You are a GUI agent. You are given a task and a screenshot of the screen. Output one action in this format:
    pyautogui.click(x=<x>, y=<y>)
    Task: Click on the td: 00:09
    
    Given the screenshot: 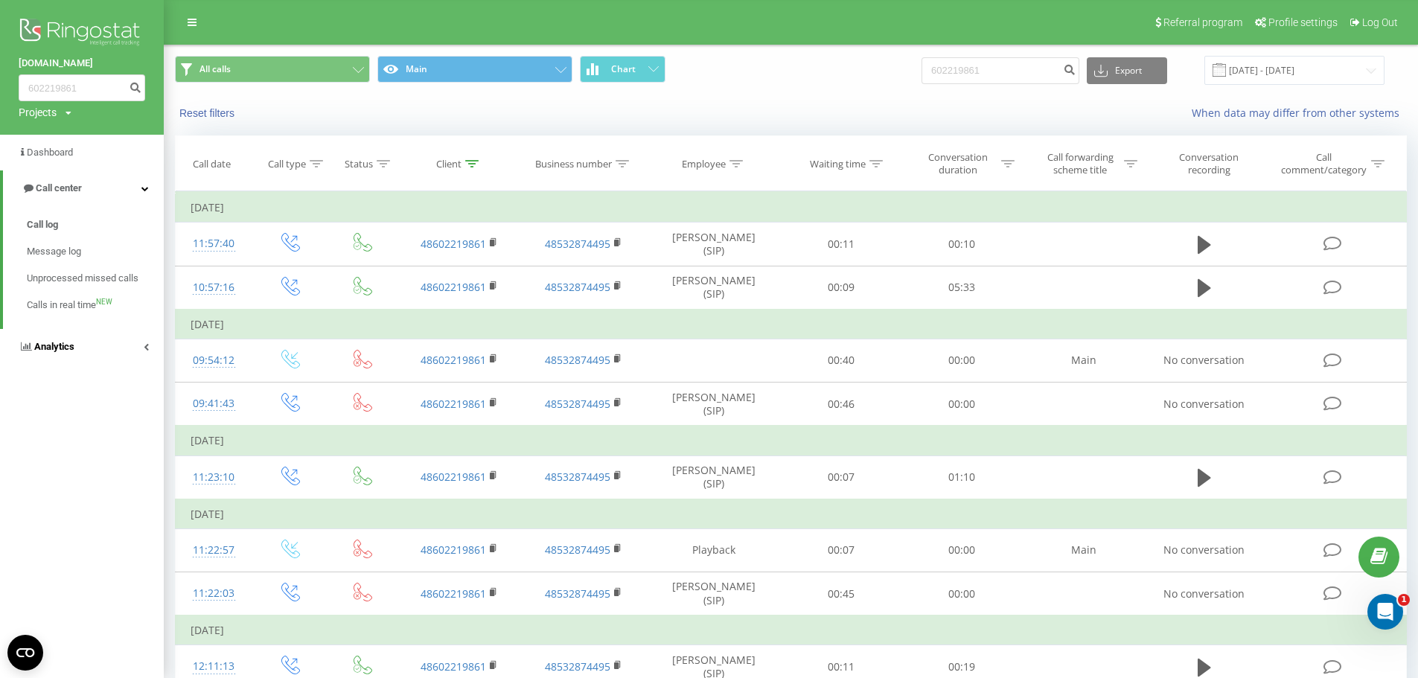 What is the action you would take?
    pyautogui.click(x=841, y=287)
    